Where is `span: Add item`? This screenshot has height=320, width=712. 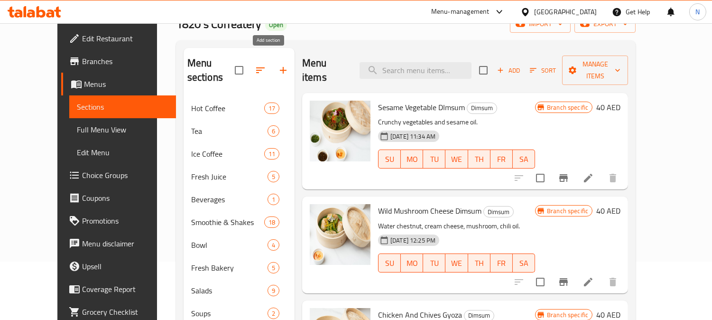 span: Add item is located at coordinates (508, 70).